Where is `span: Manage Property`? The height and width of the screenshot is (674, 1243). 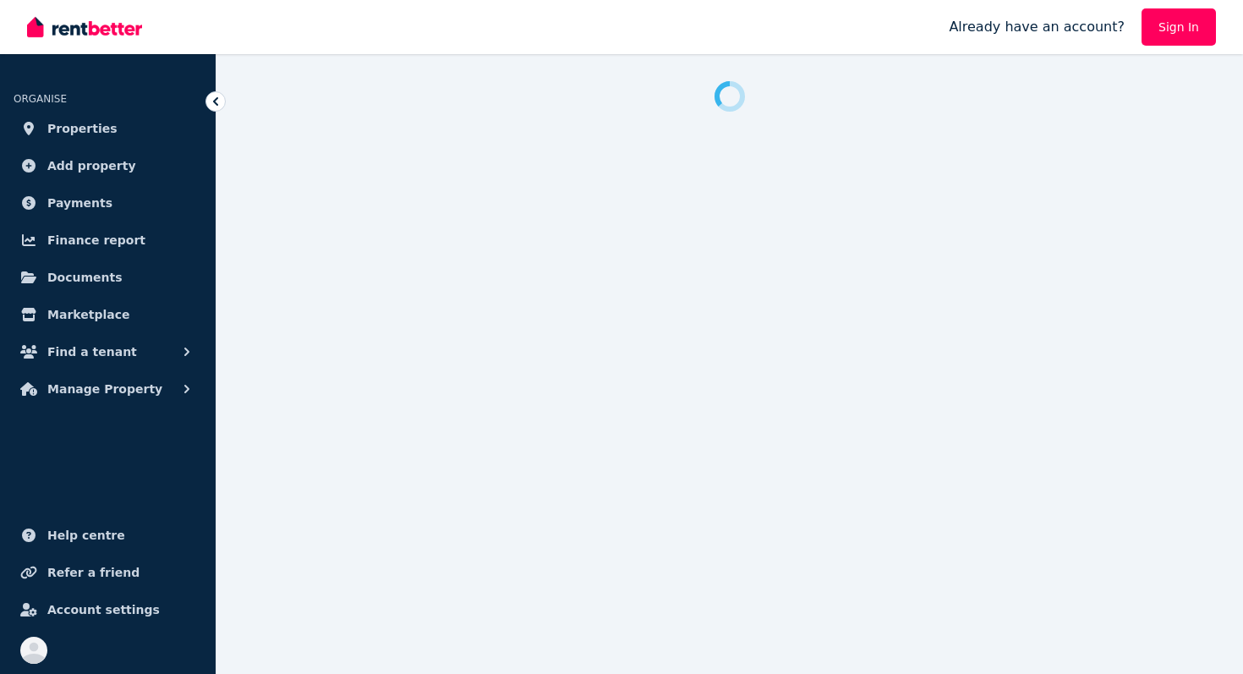 span: Manage Property is located at coordinates (105, 389).